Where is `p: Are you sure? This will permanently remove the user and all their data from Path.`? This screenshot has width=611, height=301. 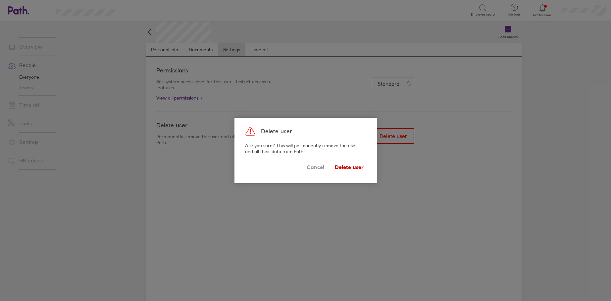 p: Are you sure? This will permanently remove the user and all their data from Path. is located at coordinates (306, 149).